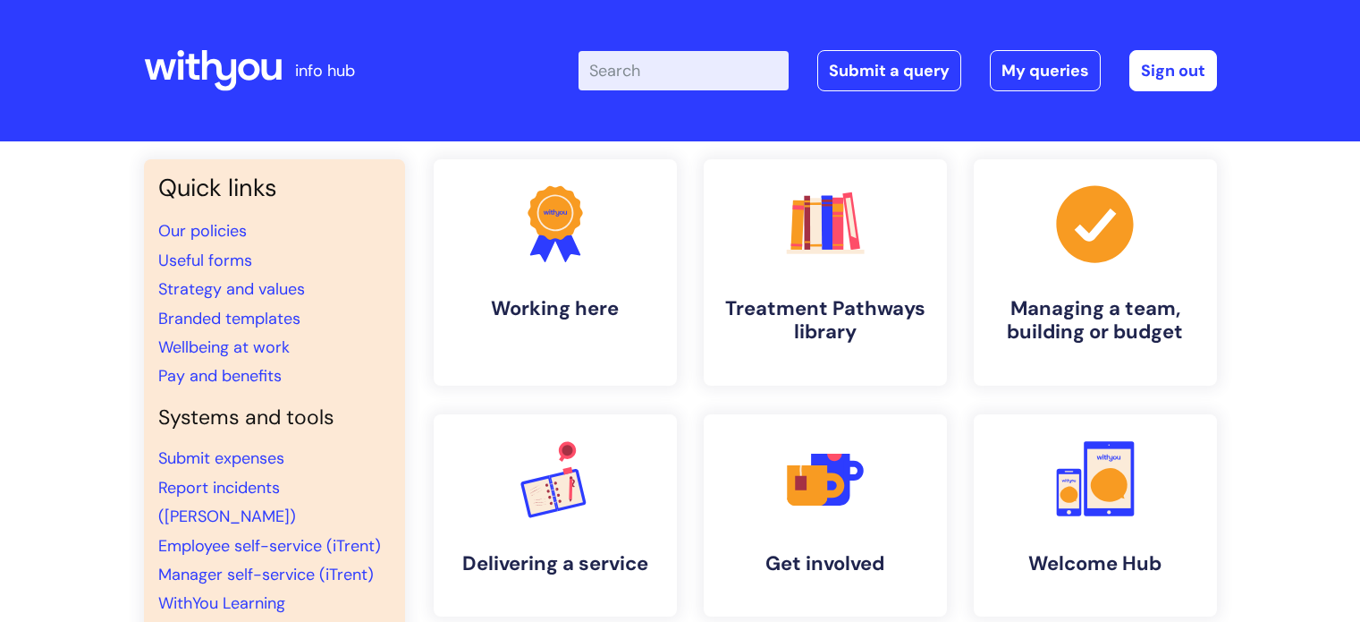  What do you see at coordinates (1095, 563) in the screenshot?
I see `h4: Welcome Hub` at bounding box center [1095, 563].